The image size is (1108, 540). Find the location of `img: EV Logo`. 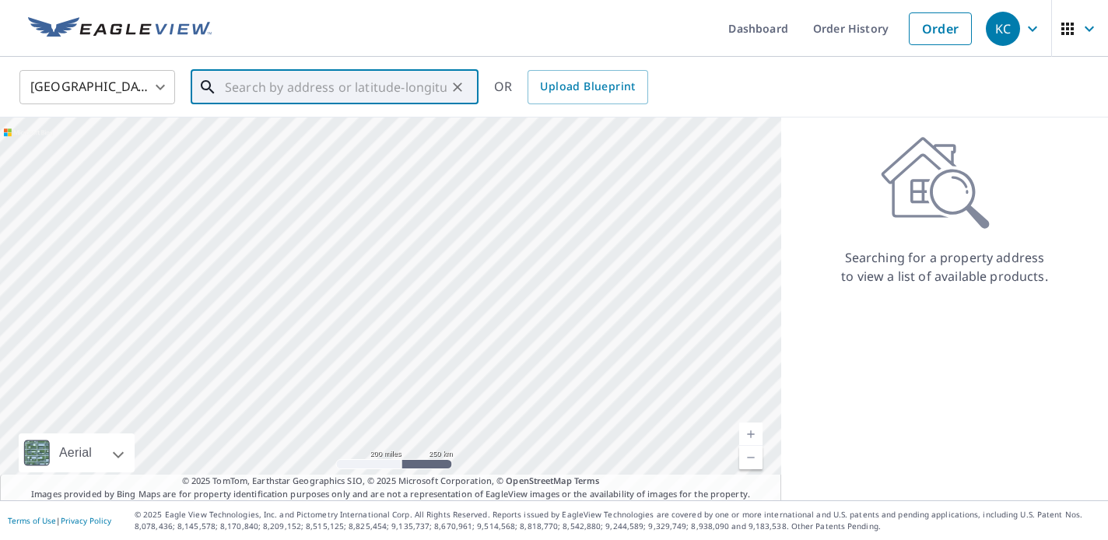

img: EV Logo is located at coordinates (120, 29).